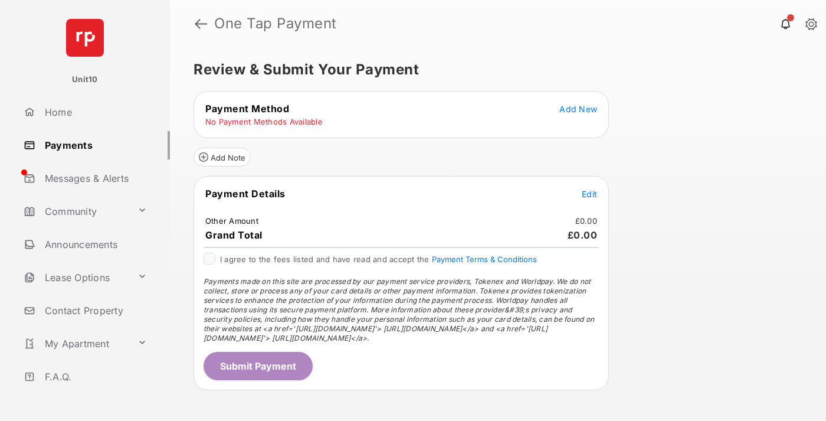  I want to click on button: Add Note, so click(222, 157).